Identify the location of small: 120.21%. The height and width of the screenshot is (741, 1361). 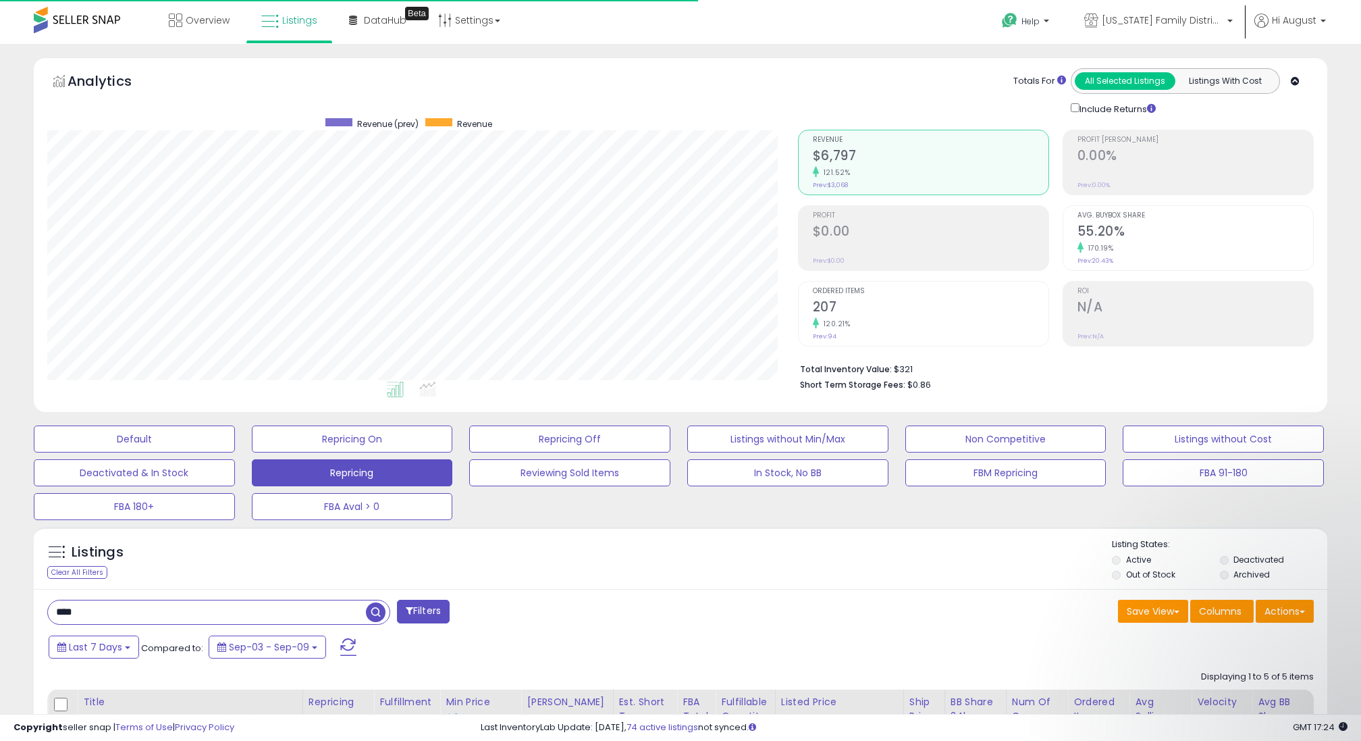
(835, 323).